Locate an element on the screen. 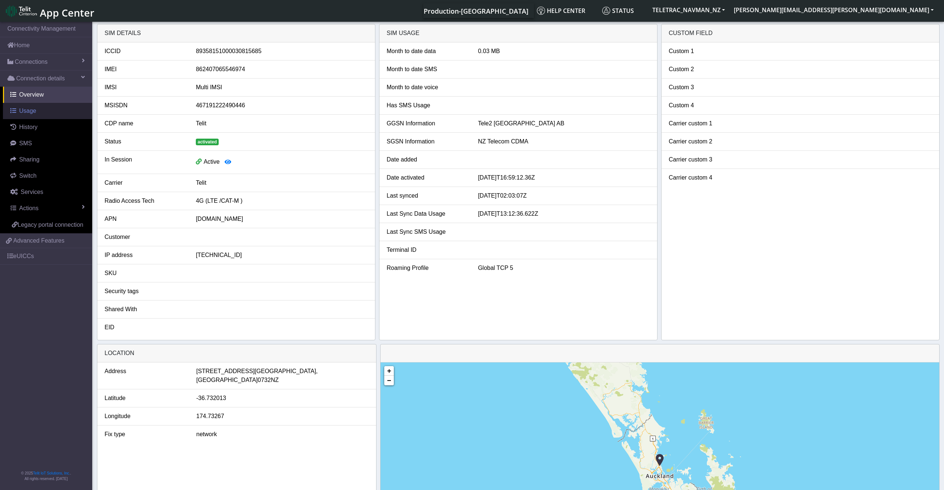 The width and height of the screenshot is (944, 490). div: SIM details is located at coordinates (236, 33).